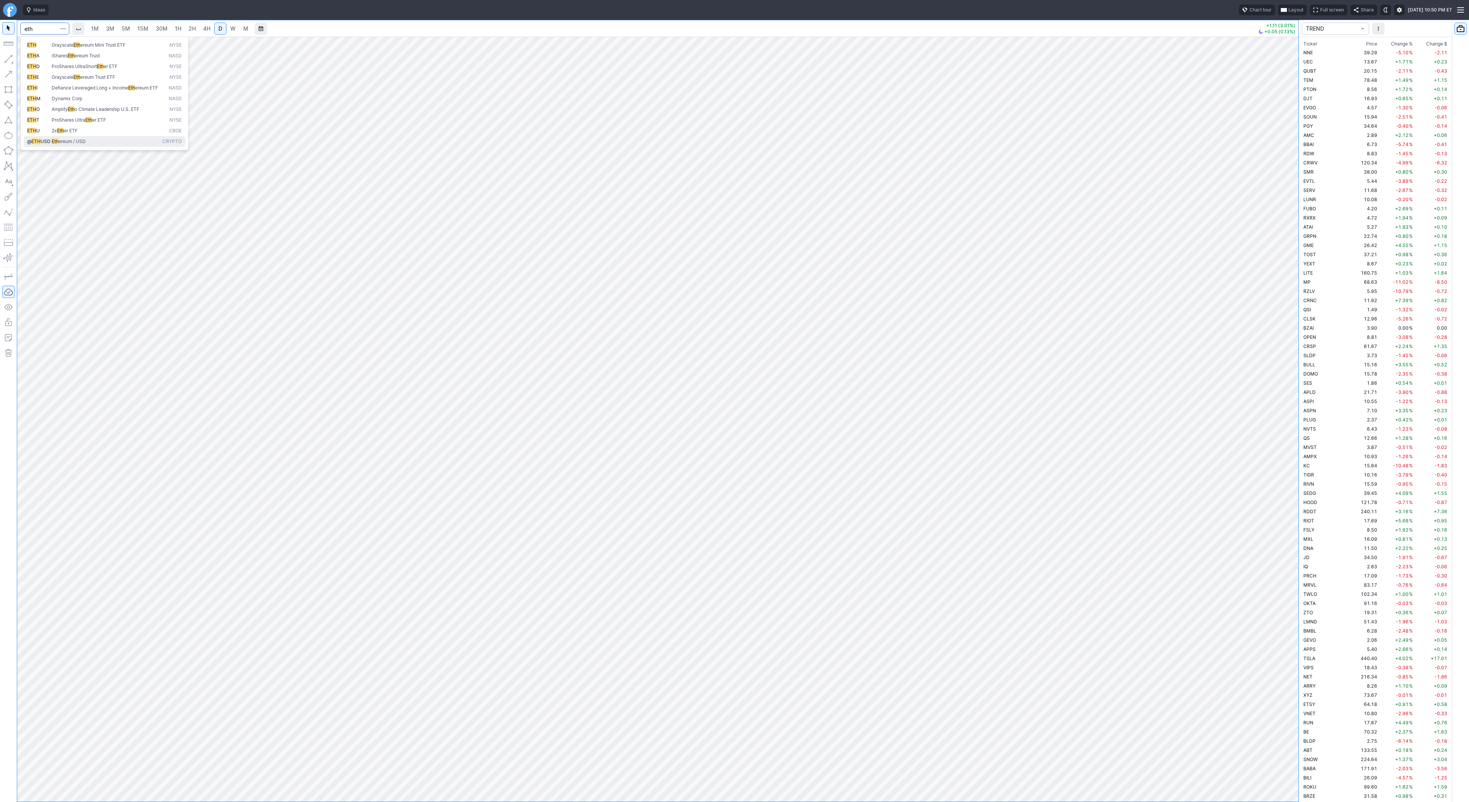 The image size is (1469, 802). What do you see at coordinates (1308, 62) in the screenshot?
I see `span: UEC` at bounding box center [1308, 62].